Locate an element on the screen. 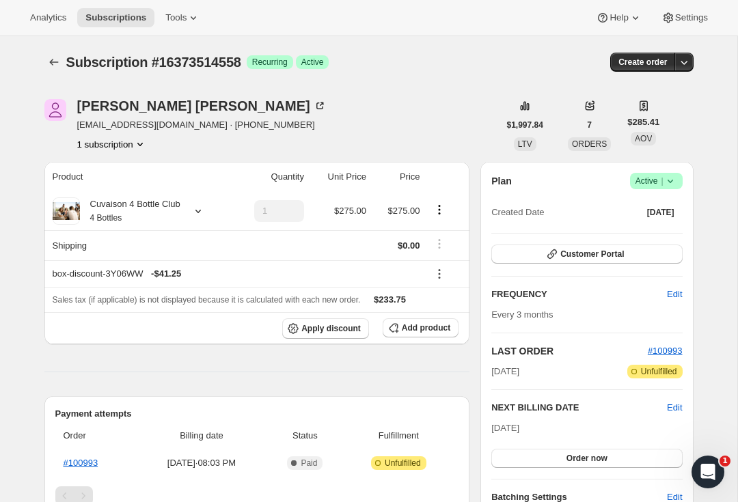 This screenshot has height=502, width=738. div: box-discount-3Y06WW is located at coordinates (236, 274).